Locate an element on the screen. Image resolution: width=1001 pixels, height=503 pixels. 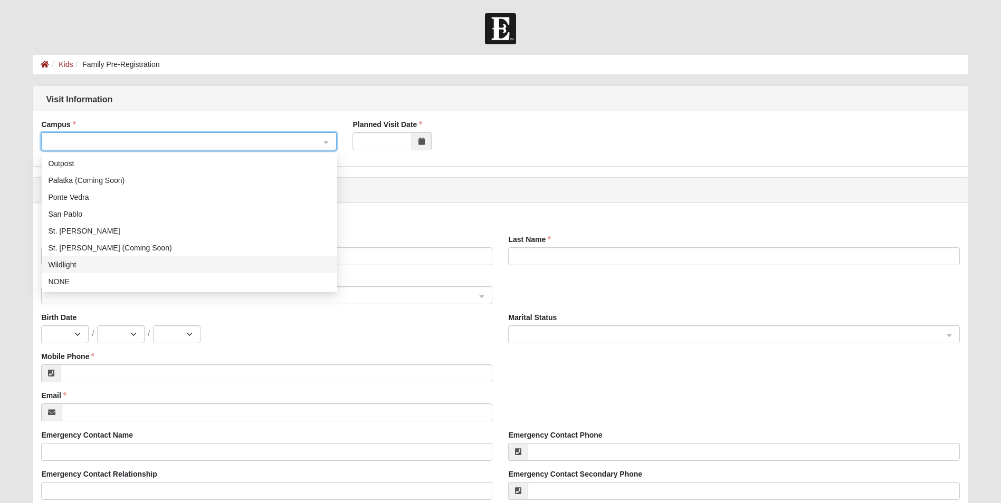
label: Campus is located at coordinates (58, 124).